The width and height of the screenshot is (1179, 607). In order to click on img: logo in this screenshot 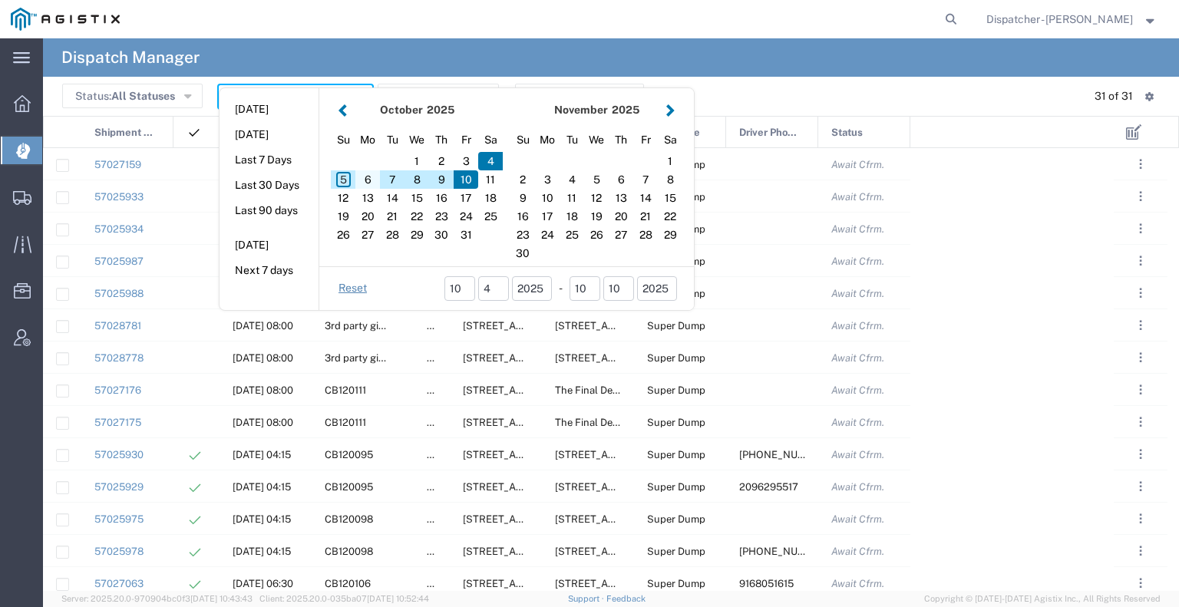, I will do `click(65, 19)`.